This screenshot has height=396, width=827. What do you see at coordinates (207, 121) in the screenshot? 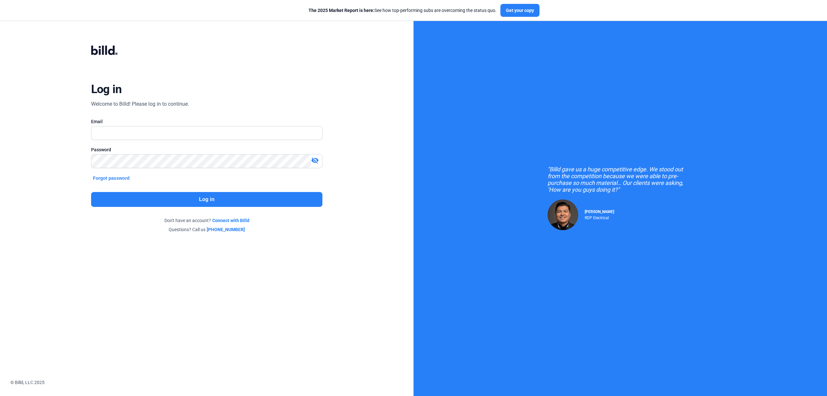
I see `div: Email` at bounding box center [207, 121].